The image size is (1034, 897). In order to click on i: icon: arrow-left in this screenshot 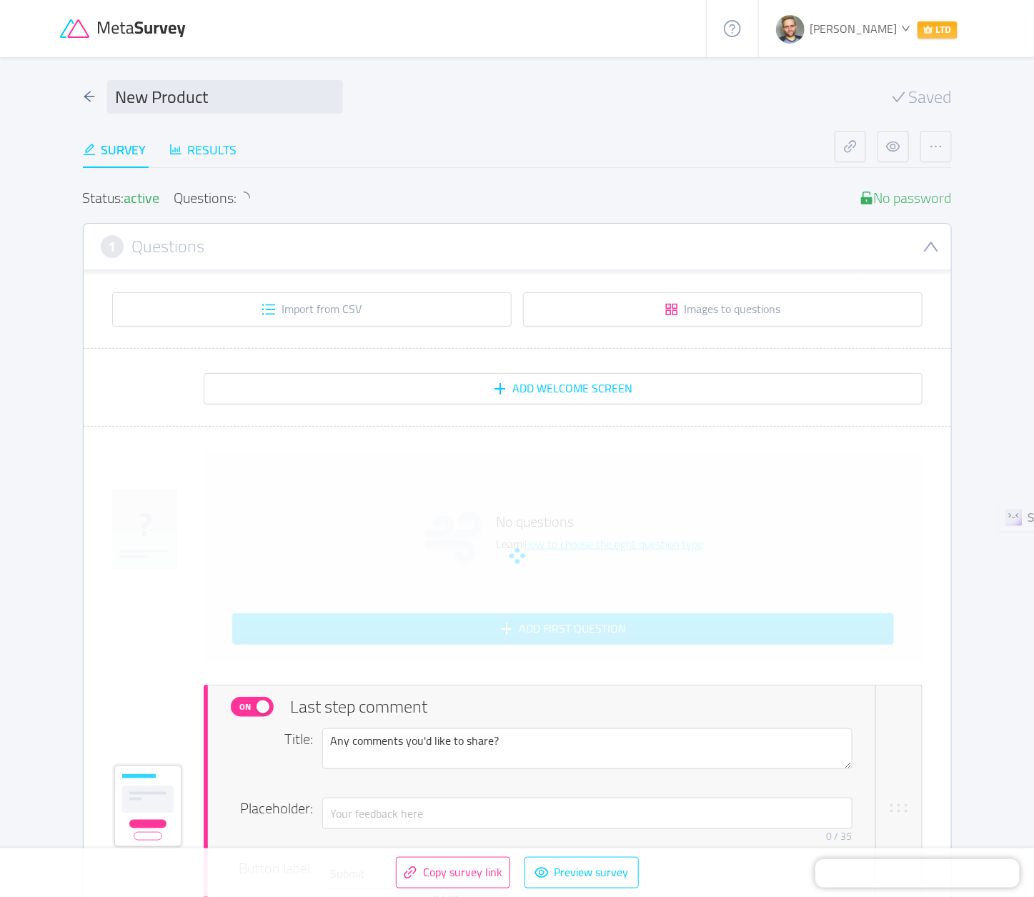, I will do `click(89, 96)`.